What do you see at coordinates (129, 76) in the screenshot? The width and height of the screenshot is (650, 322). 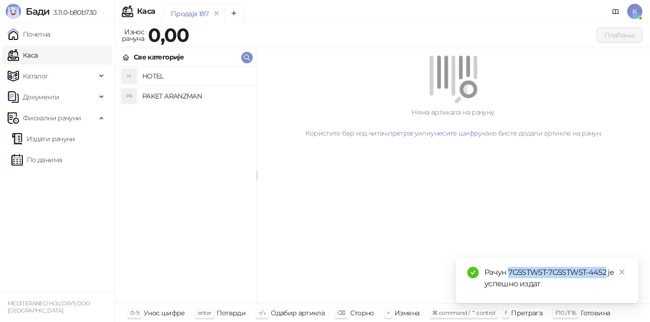 I see `div: H` at bounding box center [129, 76].